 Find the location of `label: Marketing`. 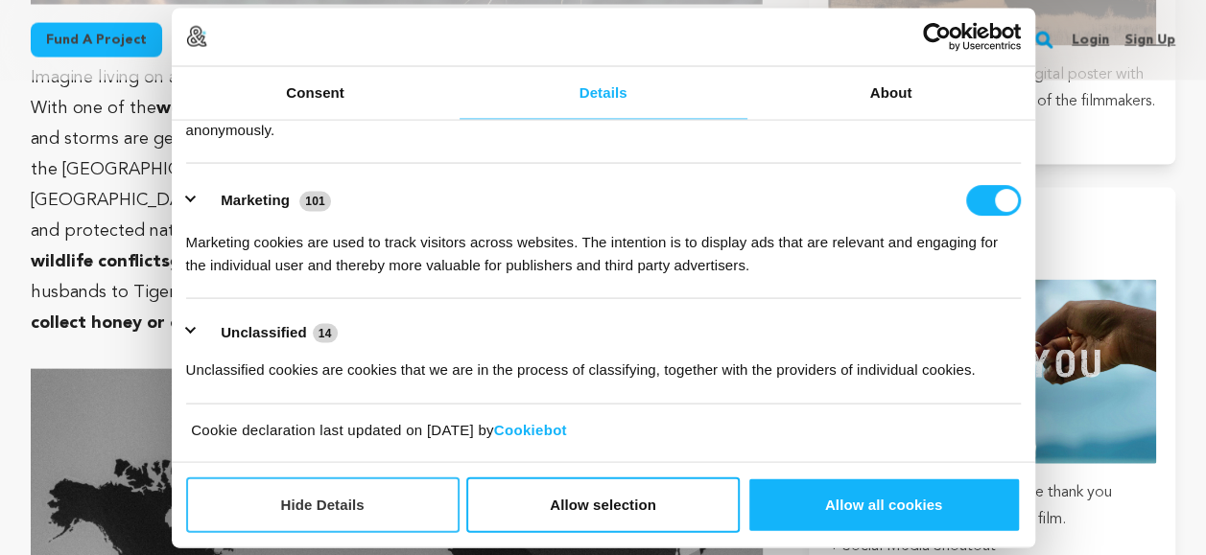

label: Marketing is located at coordinates (255, 199).